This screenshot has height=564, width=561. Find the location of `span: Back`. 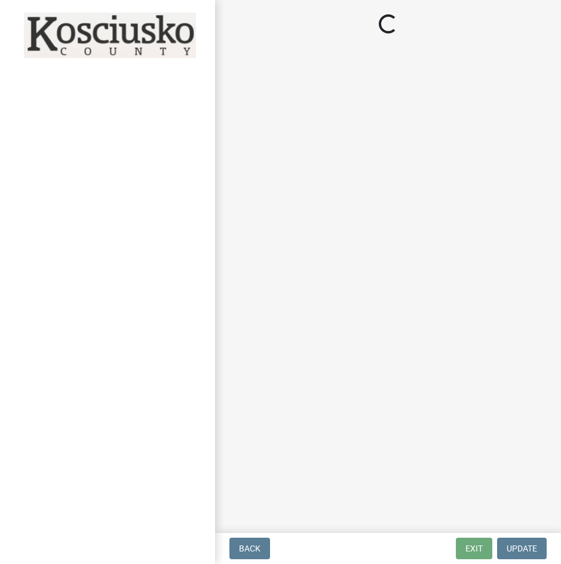

span: Back is located at coordinates (250, 549).